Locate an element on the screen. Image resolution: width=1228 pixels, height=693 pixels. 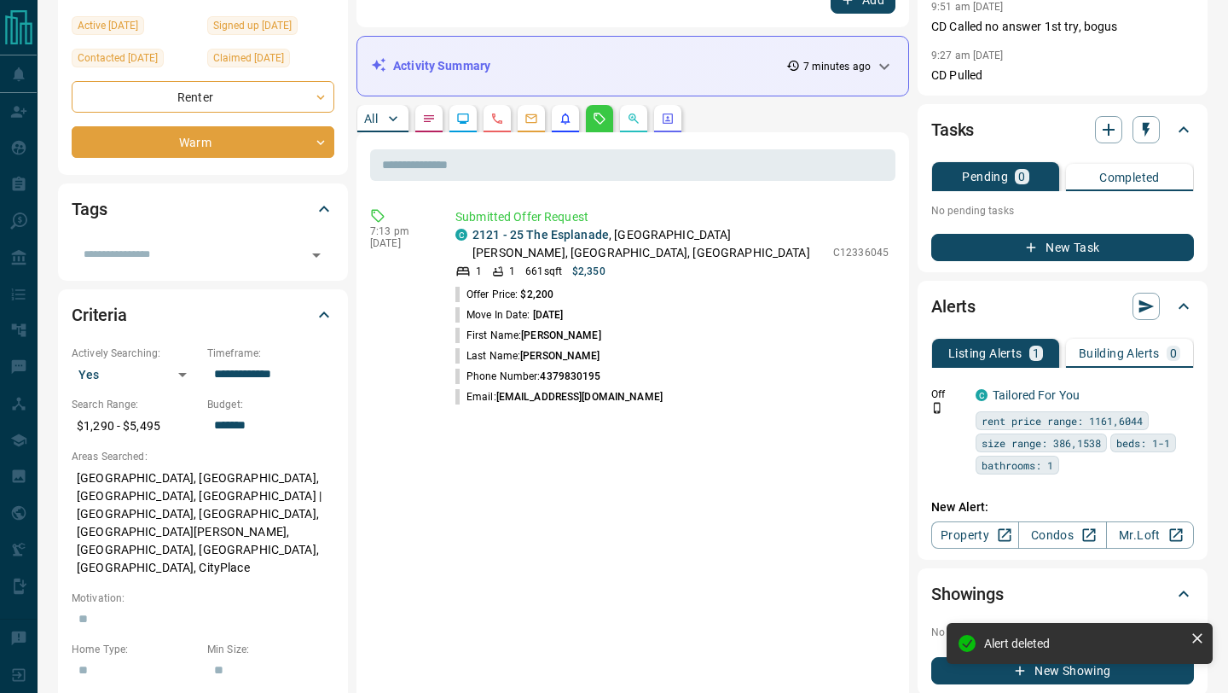
p: First Name: is located at coordinates (528, 335).